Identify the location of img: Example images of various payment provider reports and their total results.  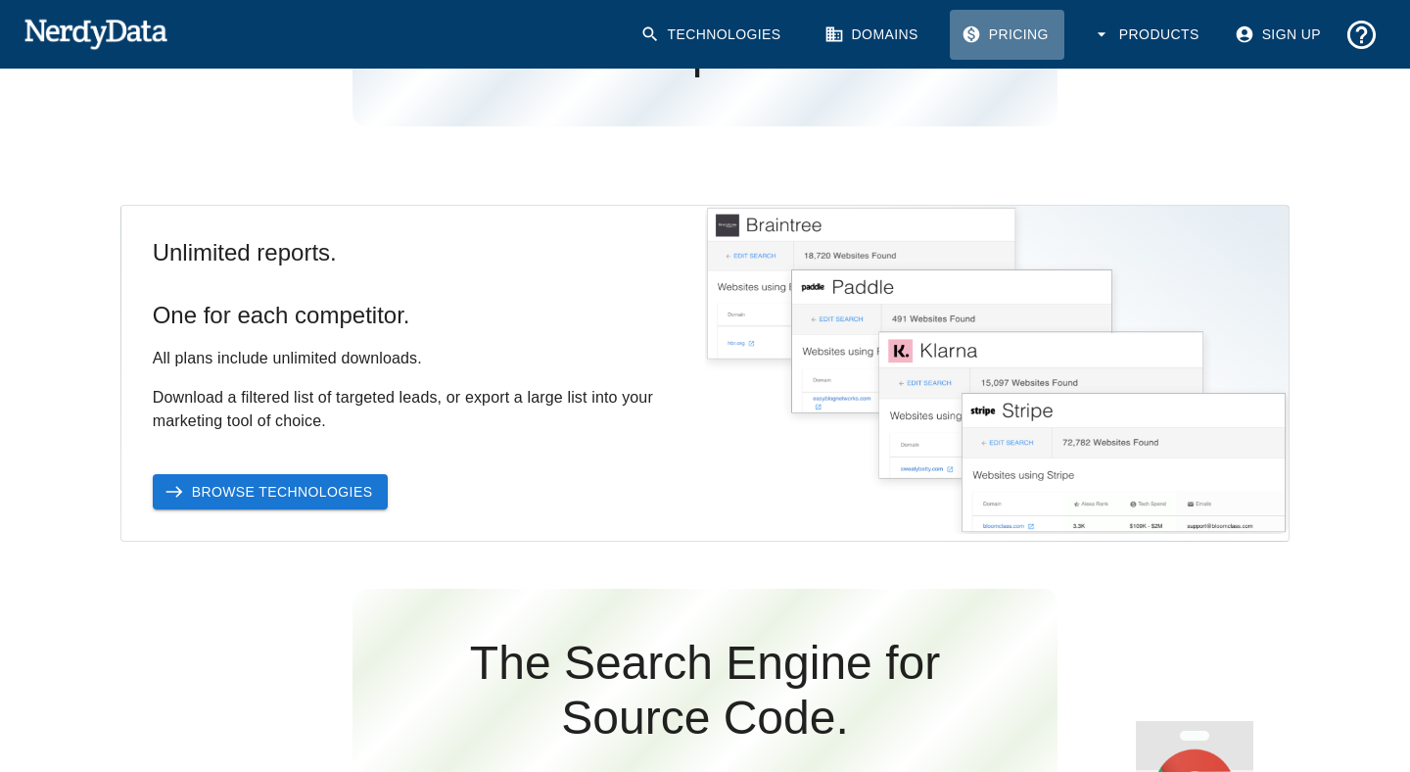
(997, 369).